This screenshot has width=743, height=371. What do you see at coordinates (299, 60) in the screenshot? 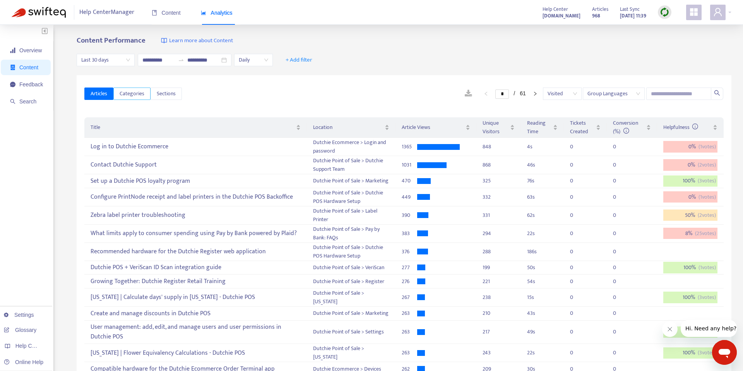
I see `button: + Add filter` at bounding box center [299, 60].